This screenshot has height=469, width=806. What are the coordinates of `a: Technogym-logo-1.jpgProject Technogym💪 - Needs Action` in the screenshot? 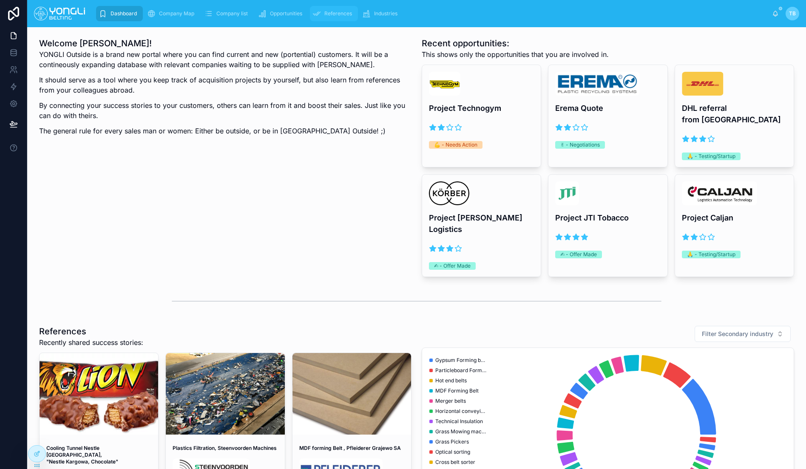 It's located at (481, 116).